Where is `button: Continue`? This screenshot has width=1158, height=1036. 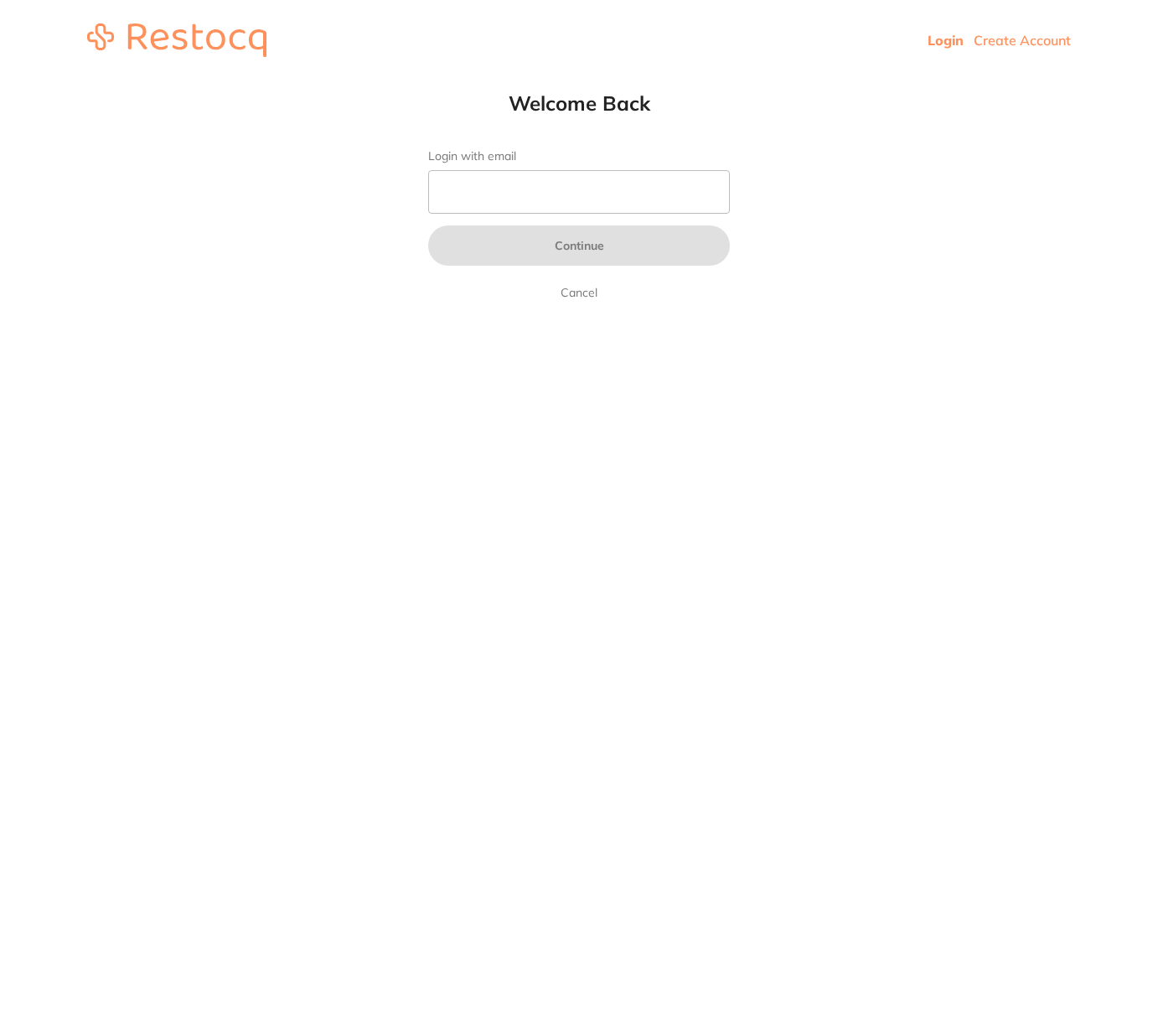
button: Continue is located at coordinates (579, 245).